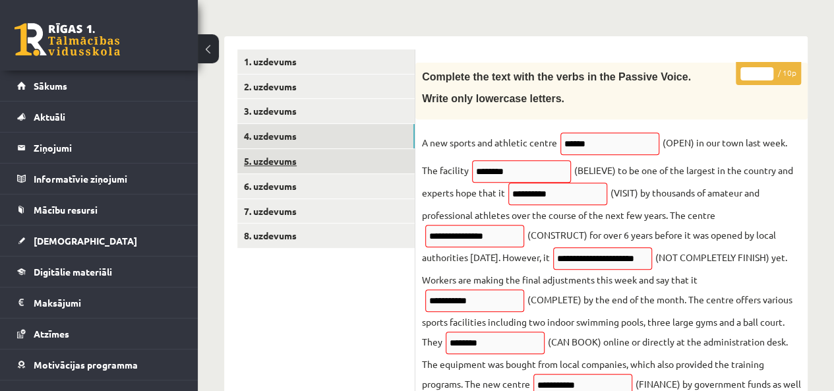 This screenshot has height=391, width=834. I want to click on p: A new sports and athletic centre, so click(489, 142).